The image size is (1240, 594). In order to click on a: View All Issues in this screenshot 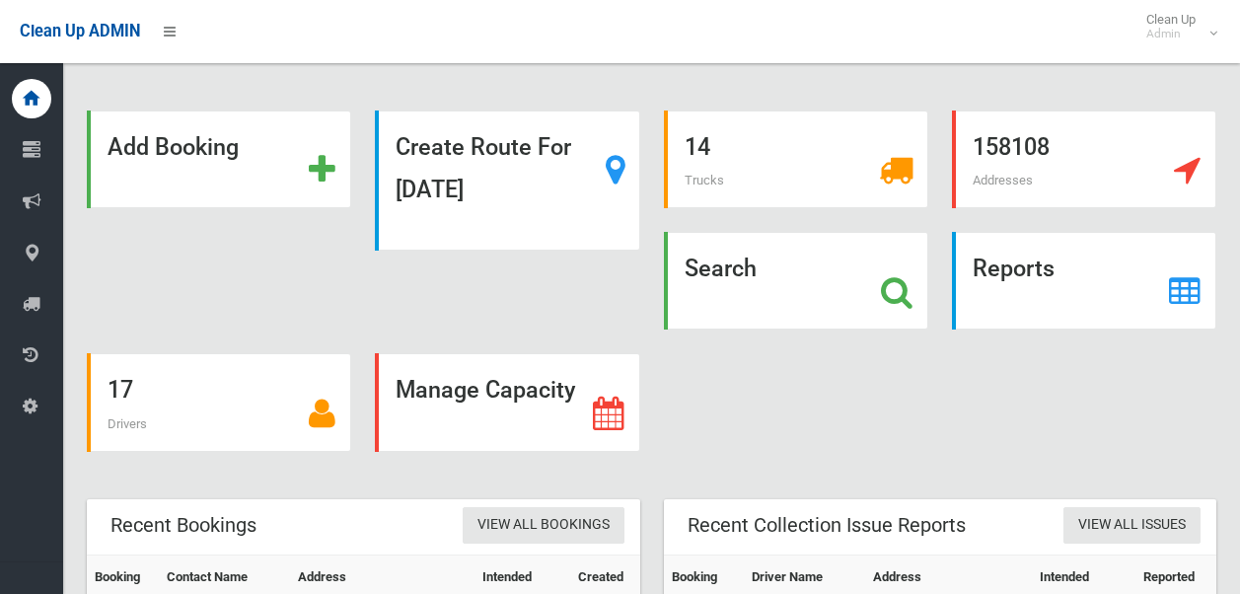, I will do `click(1132, 525)`.